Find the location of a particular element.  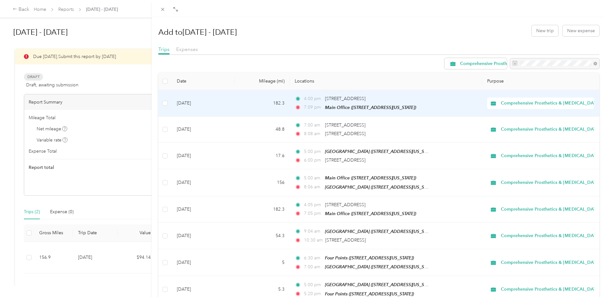

td: 156 is located at coordinates (262, 183).